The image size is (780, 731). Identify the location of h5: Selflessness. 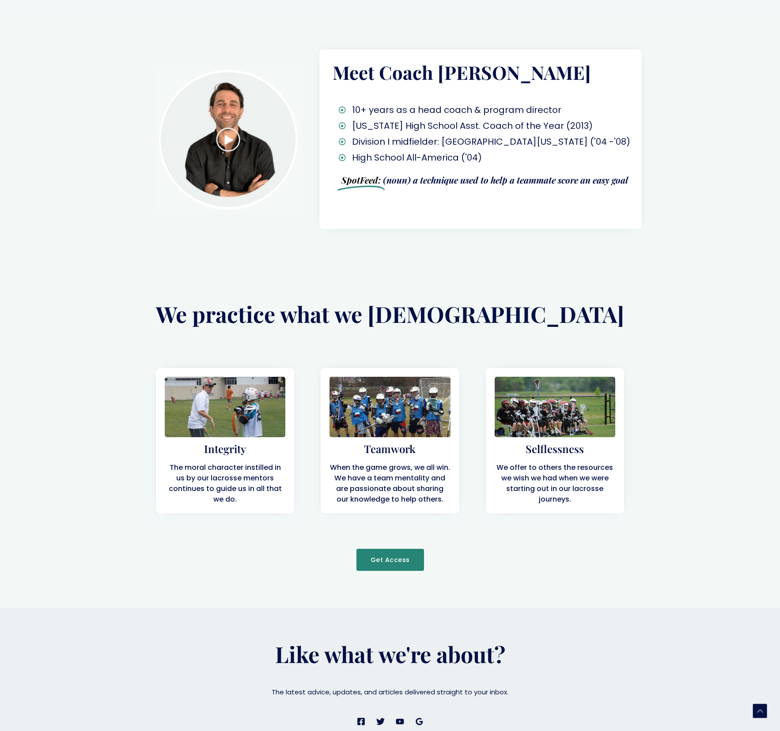
(554, 449).